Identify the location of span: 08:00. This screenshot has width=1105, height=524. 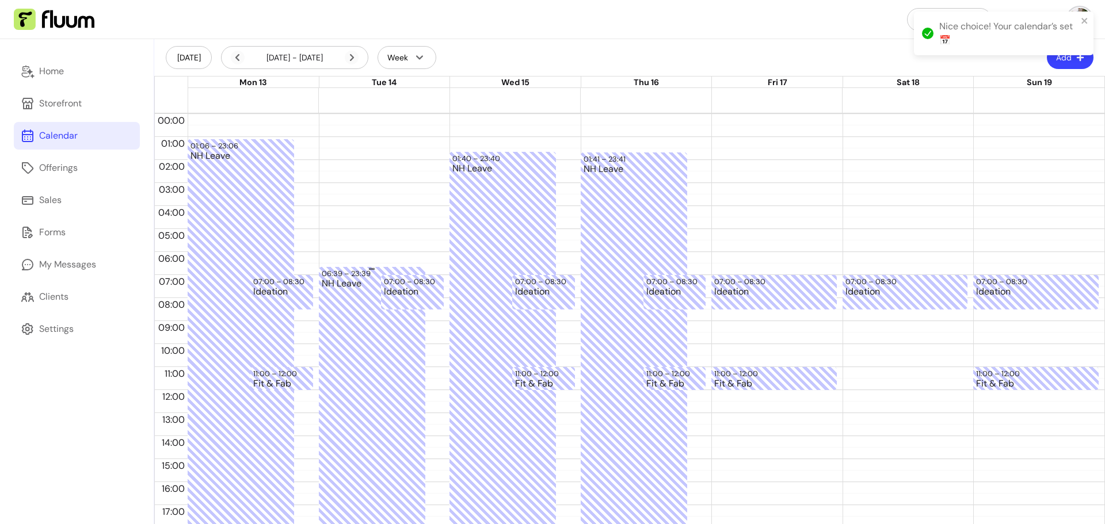
(171, 304).